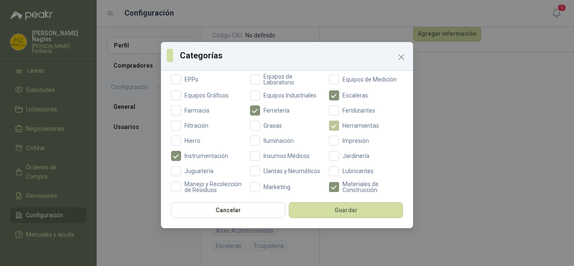  Describe the element at coordinates (199, 171) in the screenshot. I see `span: Juguetería` at that location.